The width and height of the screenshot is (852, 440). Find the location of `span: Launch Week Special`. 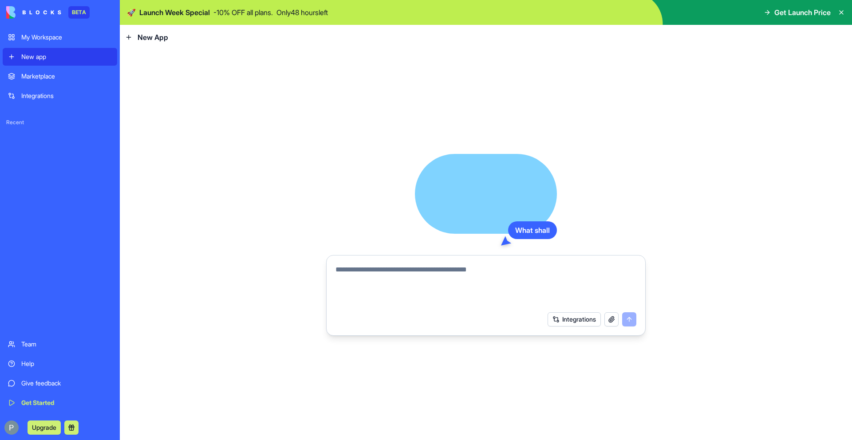

span: Launch Week Special is located at coordinates (174, 12).